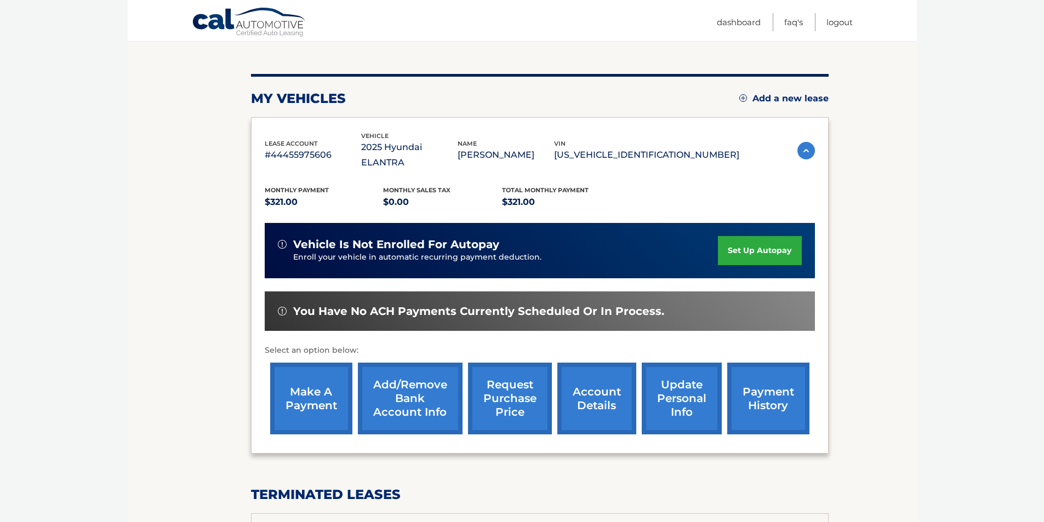 The height and width of the screenshot is (522, 1044). I want to click on p: #44455975606, so click(313, 155).